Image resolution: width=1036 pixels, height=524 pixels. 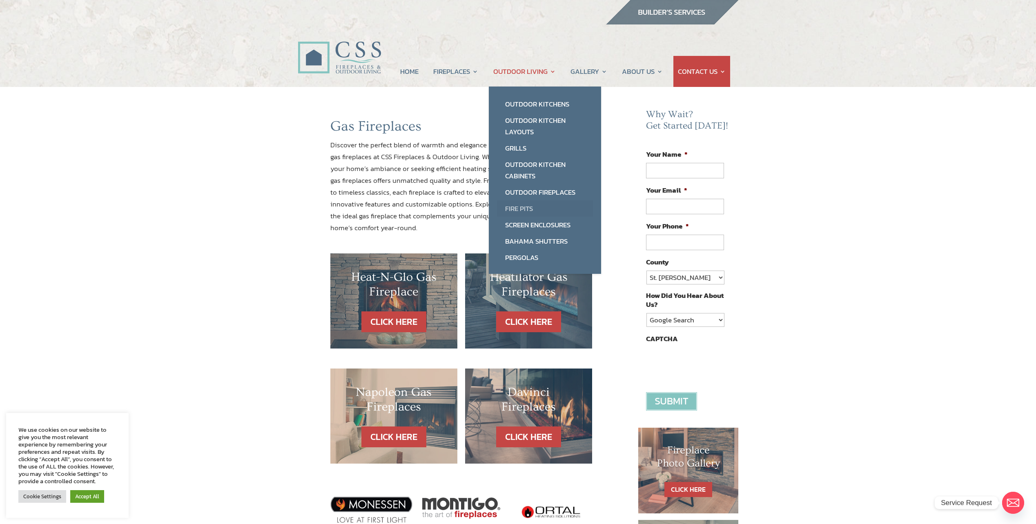 What do you see at coordinates (545, 241) in the screenshot?
I see `a: Bahama Shutters` at bounding box center [545, 241].